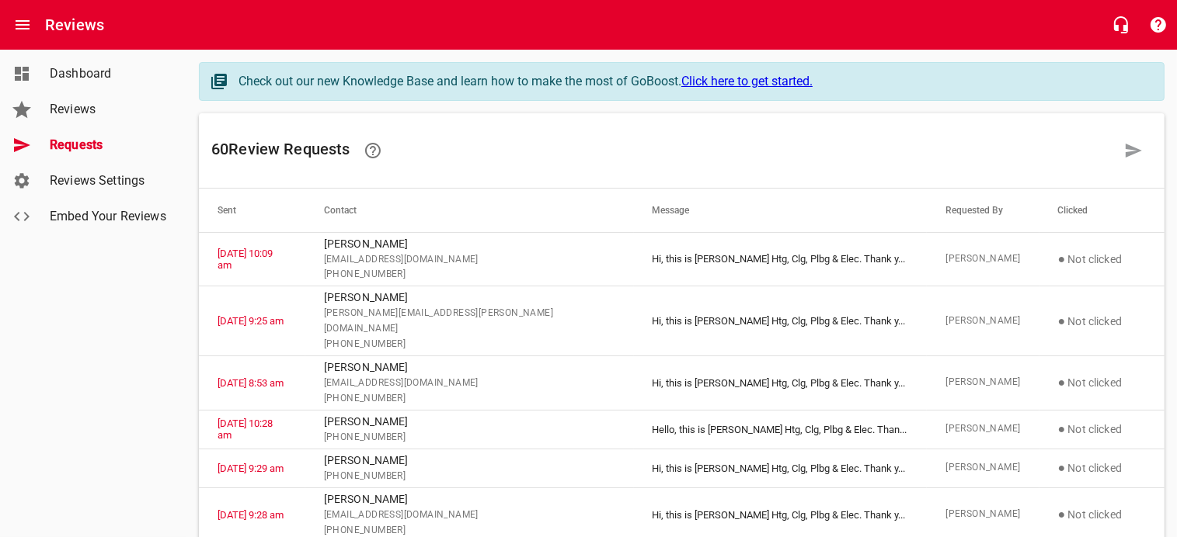 The width and height of the screenshot is (1177, 537). Describe the element at coordinates (109, 110) in the screenshot. I see `span: Reviews` at that location.